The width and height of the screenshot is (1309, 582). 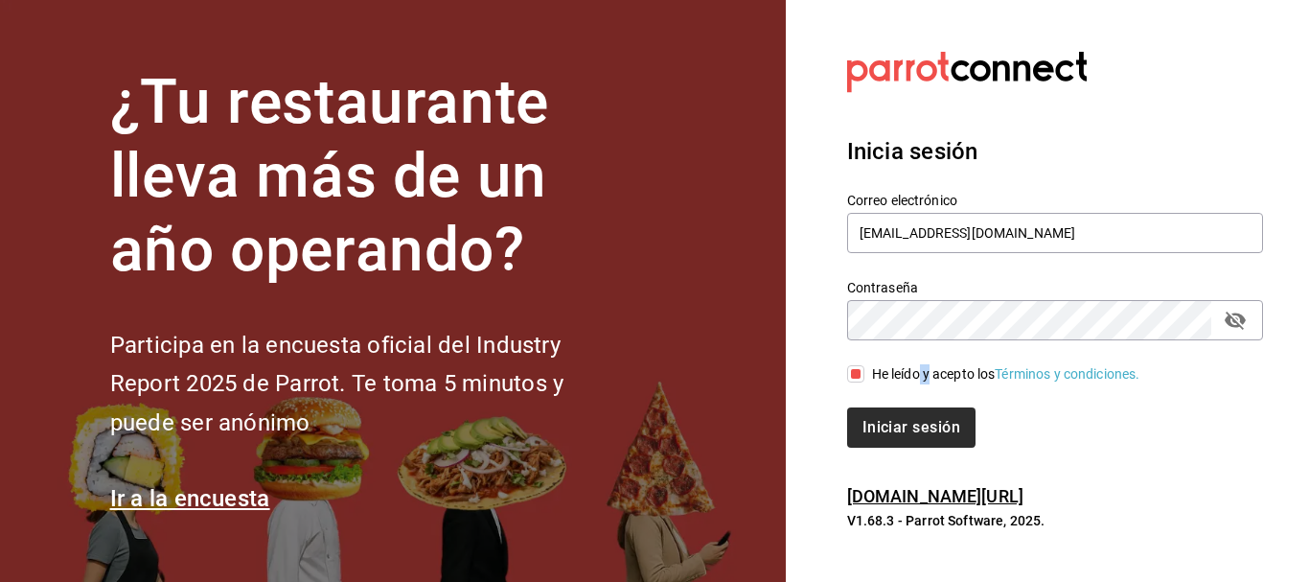 I want to click on button: passwordField, so click(x=1235, y=320).